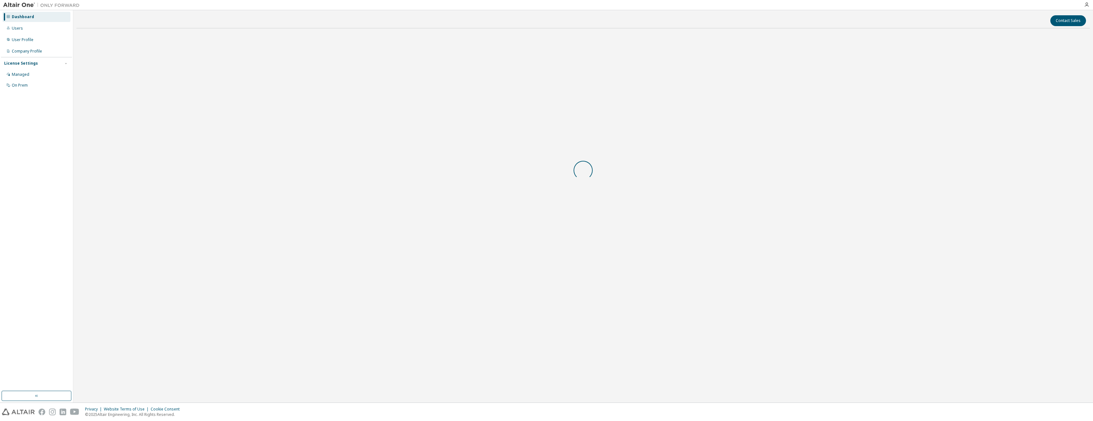  I want to click on div: Privacy, so click(94, 409).